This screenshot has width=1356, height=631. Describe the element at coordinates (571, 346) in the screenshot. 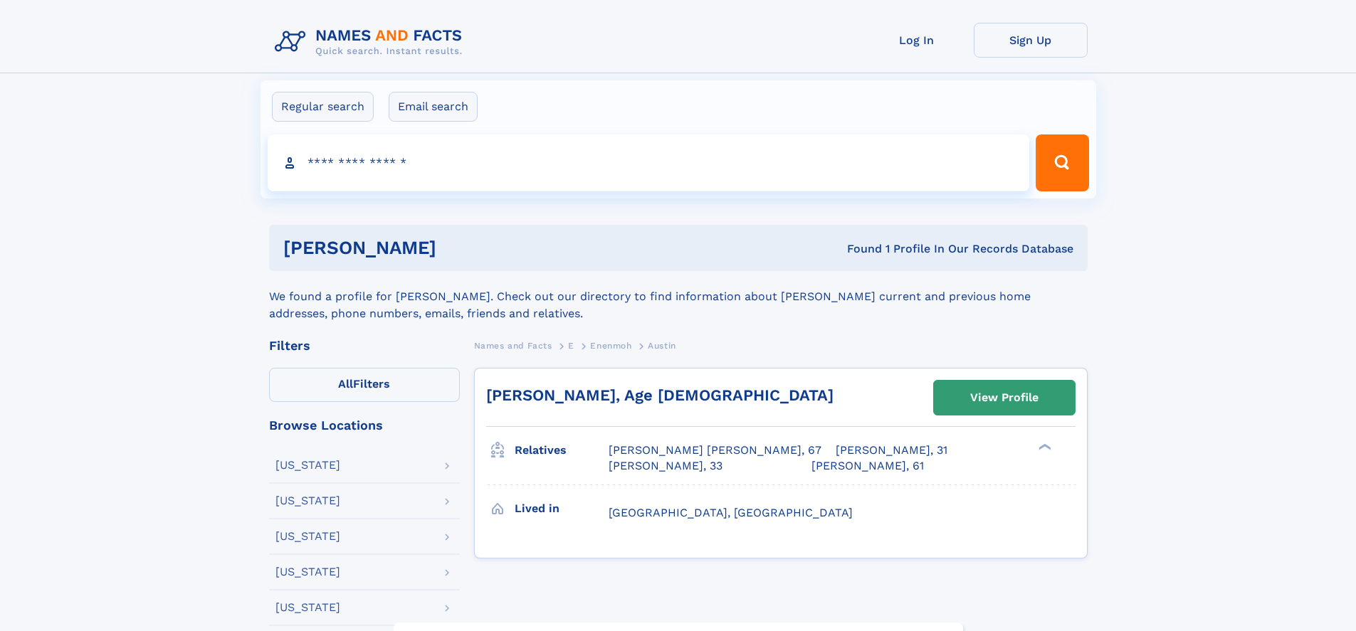

I see `span: E` at that location.